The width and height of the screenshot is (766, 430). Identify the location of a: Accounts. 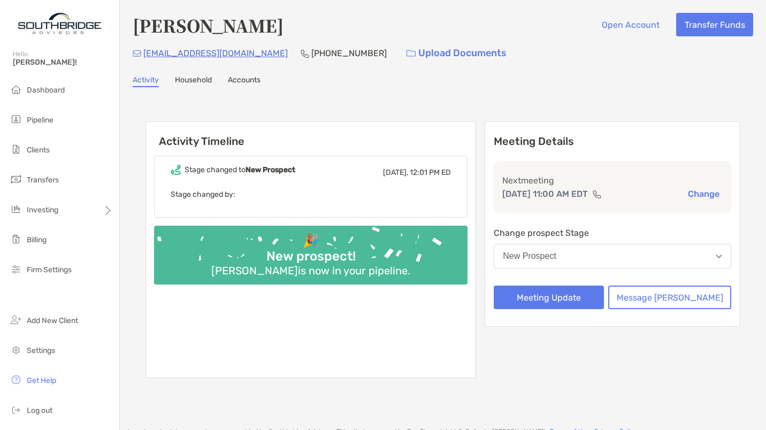
(244, 81).